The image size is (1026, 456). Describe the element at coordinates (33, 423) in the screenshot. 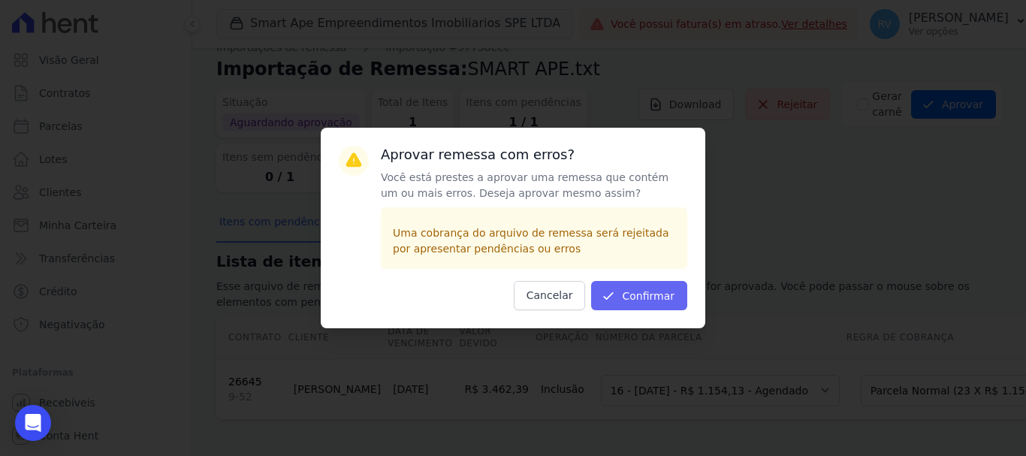

I see `div: Open Intercom Messenger` at that location.